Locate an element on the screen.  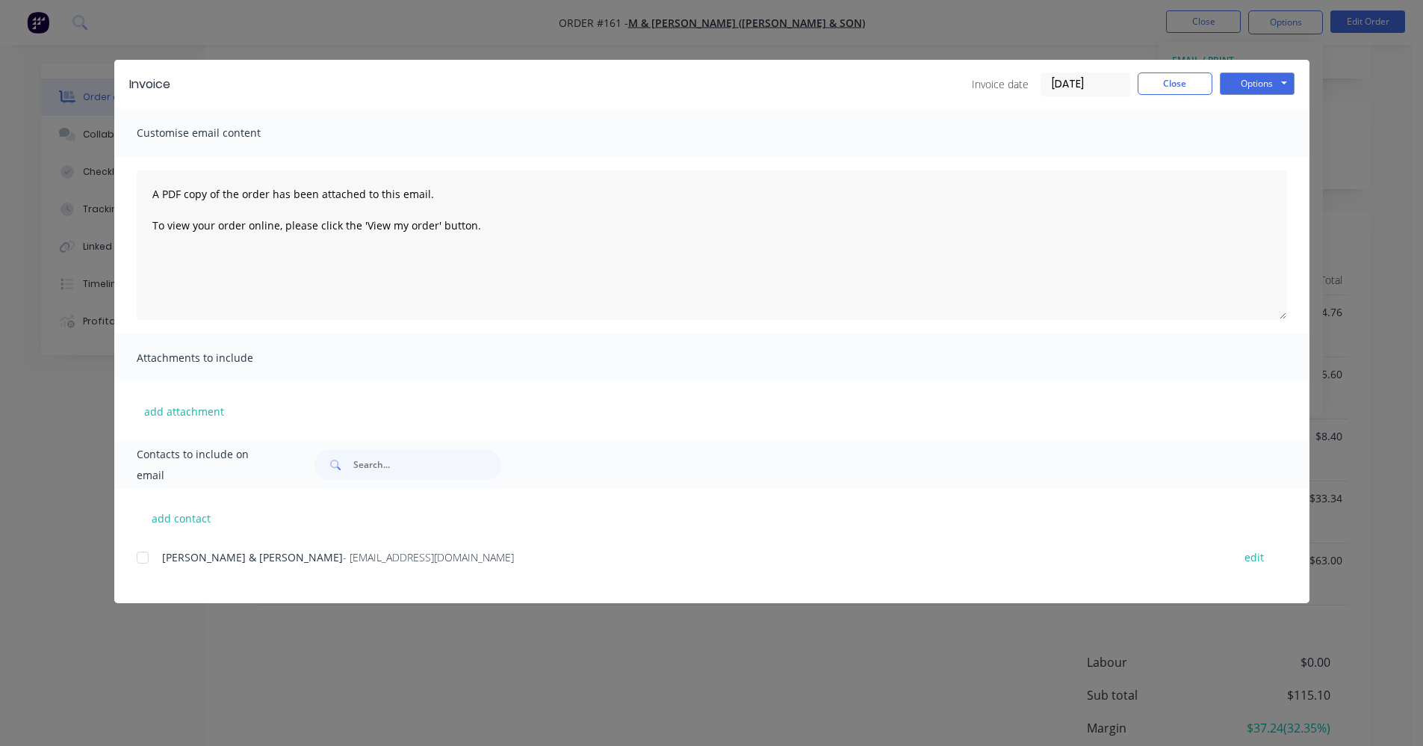
button: Close is located at coordinates (1175, 84).